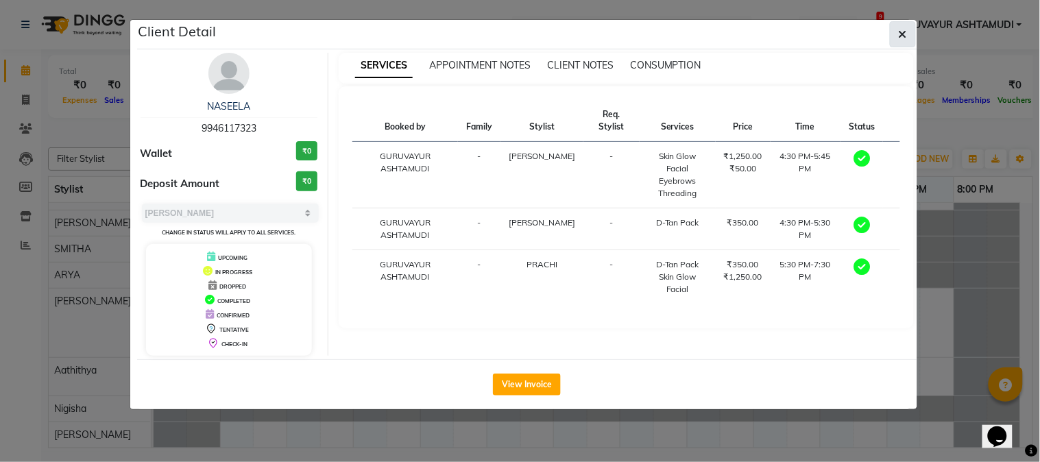  Describe the element at coordinates (806, 277) in the screenshot. I see `td: 5:30 PM-7:30 PM` at that location.